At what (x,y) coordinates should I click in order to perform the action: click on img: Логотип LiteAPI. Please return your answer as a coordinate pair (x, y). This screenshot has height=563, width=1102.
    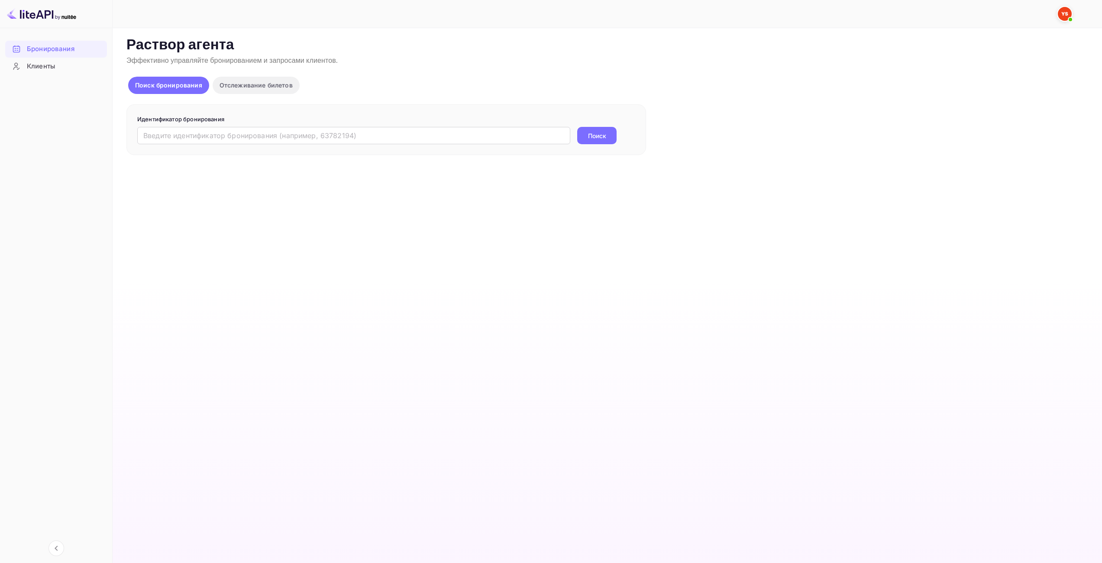
    Looking at the image, I should click on (42, 14).